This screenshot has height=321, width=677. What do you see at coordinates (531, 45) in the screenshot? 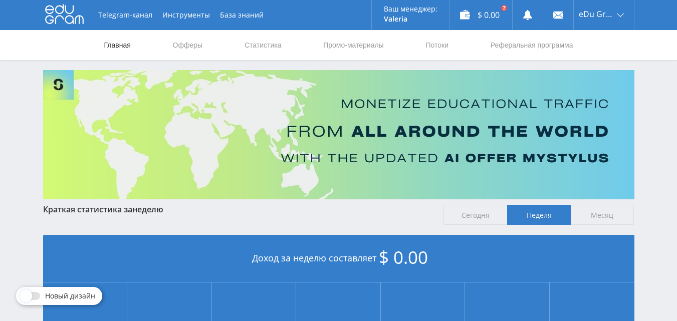
I see `a: Реферальная программа` at bounding box center [531, 45].